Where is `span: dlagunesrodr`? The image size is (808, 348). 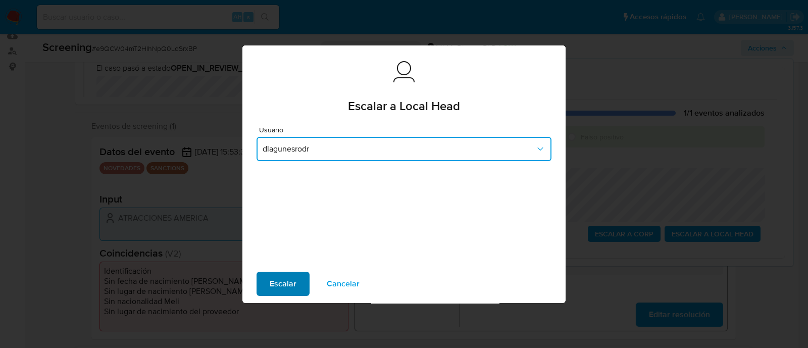
span: dlagunesrodr is located at coordinates (399, 149).